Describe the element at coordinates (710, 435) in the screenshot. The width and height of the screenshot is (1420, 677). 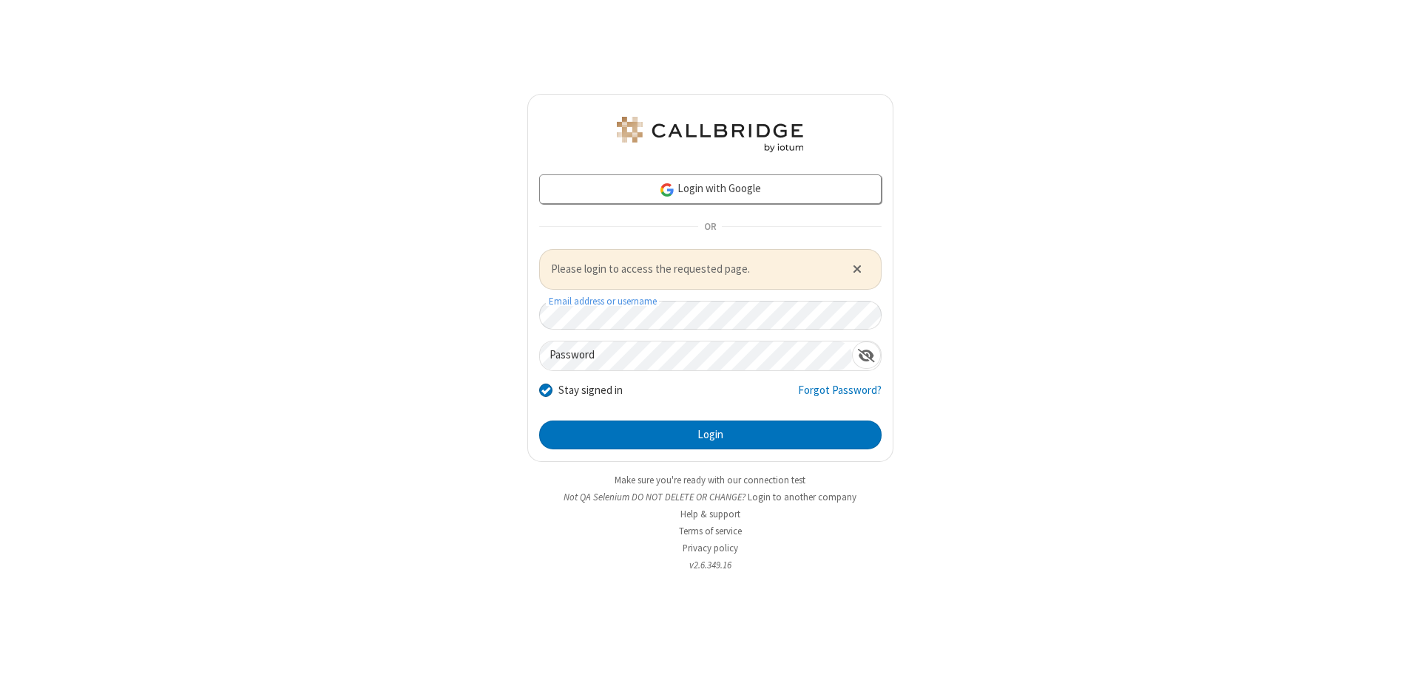
I see `button: Login` at that location.